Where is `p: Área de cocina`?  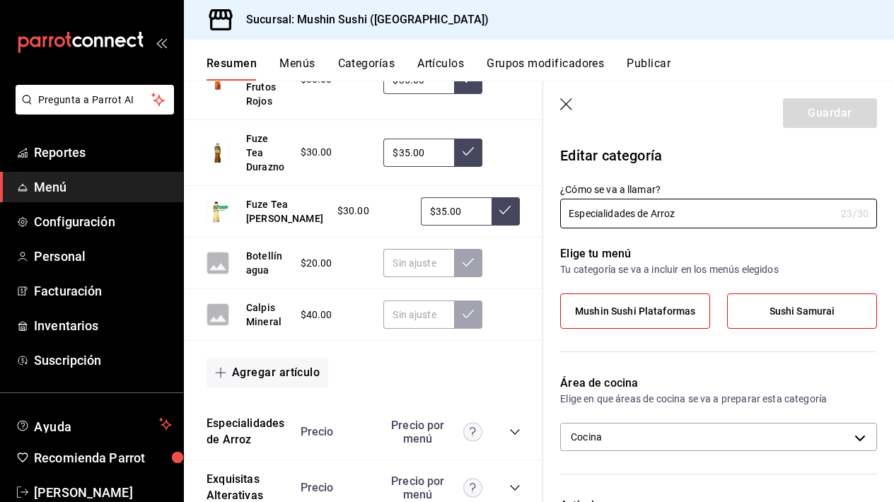
p: Área de cocina is located at coordinates (718, 383).